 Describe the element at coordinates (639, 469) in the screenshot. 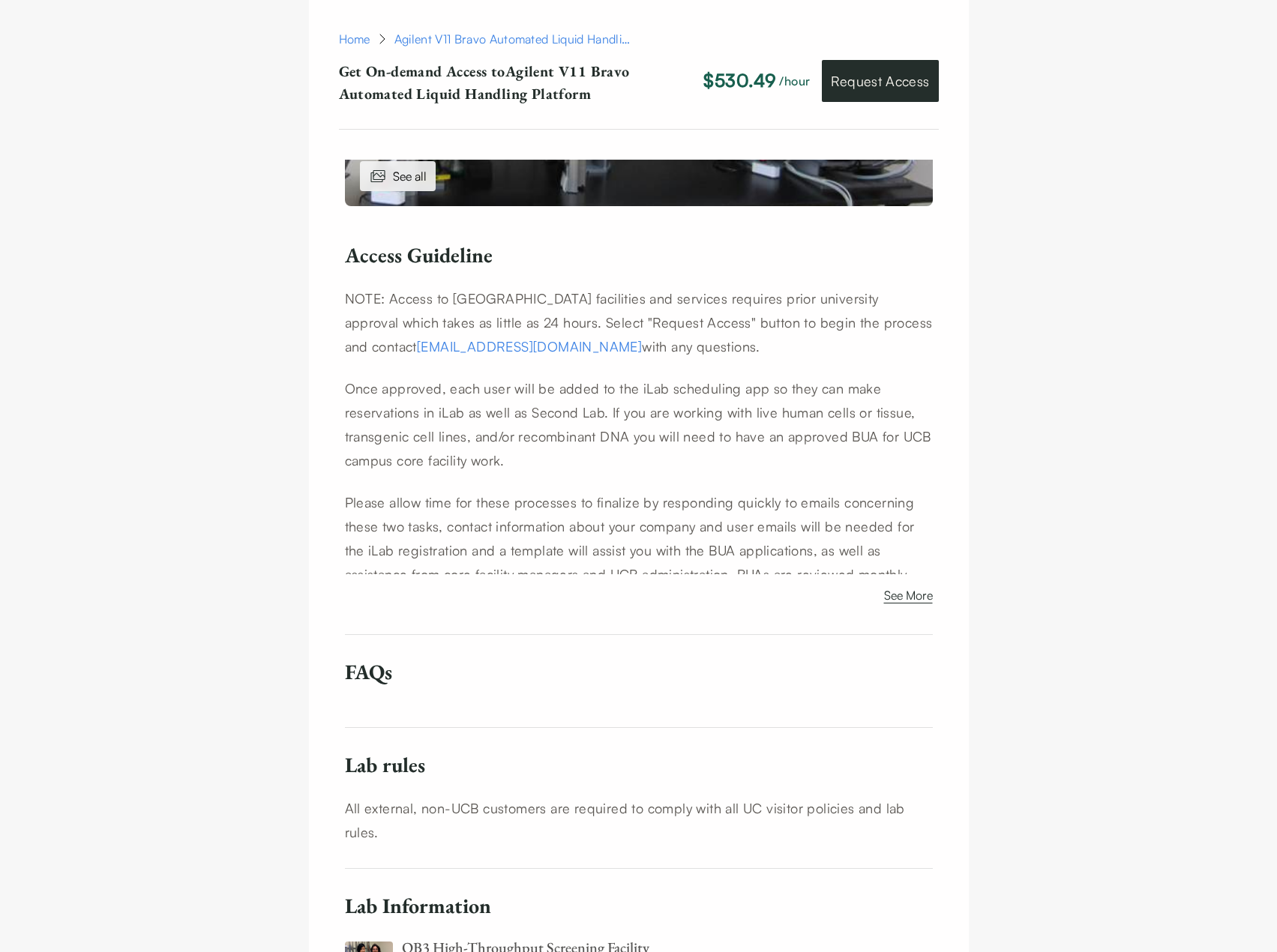

I see `article: Access Guideline` at that location.